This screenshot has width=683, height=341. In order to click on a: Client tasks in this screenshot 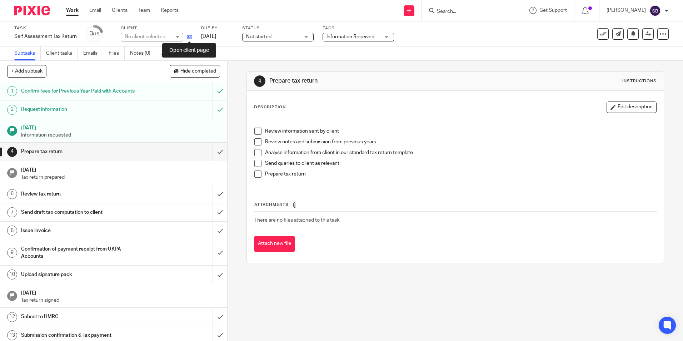, I will do `click(62, 53)`.